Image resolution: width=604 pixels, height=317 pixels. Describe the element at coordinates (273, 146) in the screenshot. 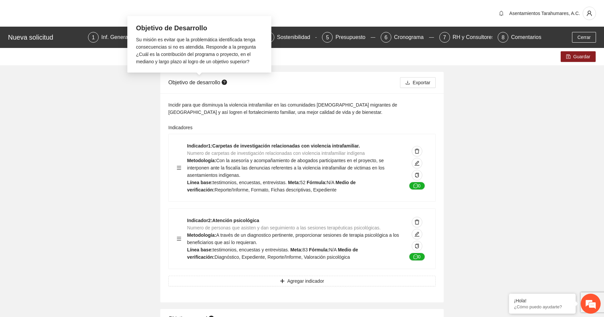

I see `strong: Indicador 1 : Carpetas de investigación relacionadas con violencia intrafamiliar.` at that location.